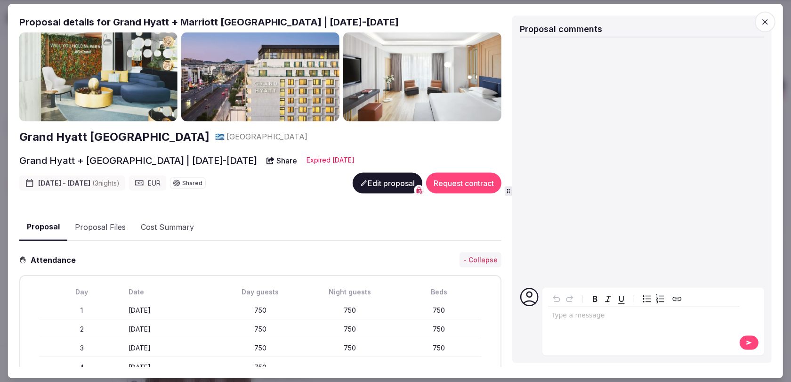 Image resolution: width=791 pixels, height=382 pixels. What do you see at coordinates (55, 260) in the screenshot?
I see `h3: Attendance` at bounding box center [55, 260].